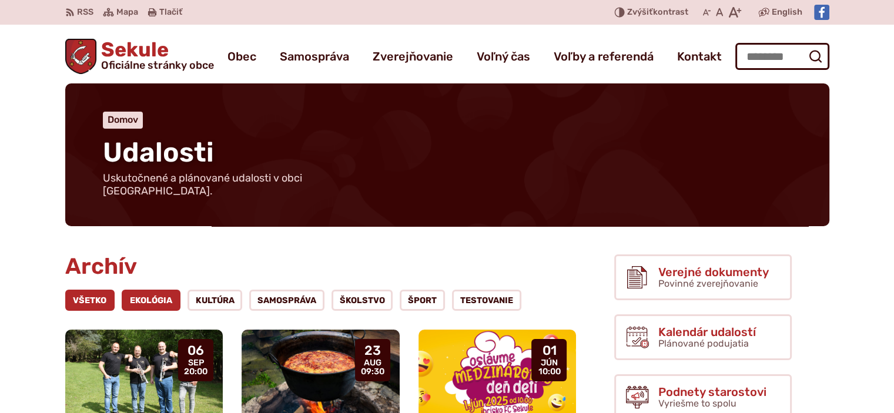 The width and height of the screenshot is (894, 413). I want to click on a: Obec, so click(242, 56).